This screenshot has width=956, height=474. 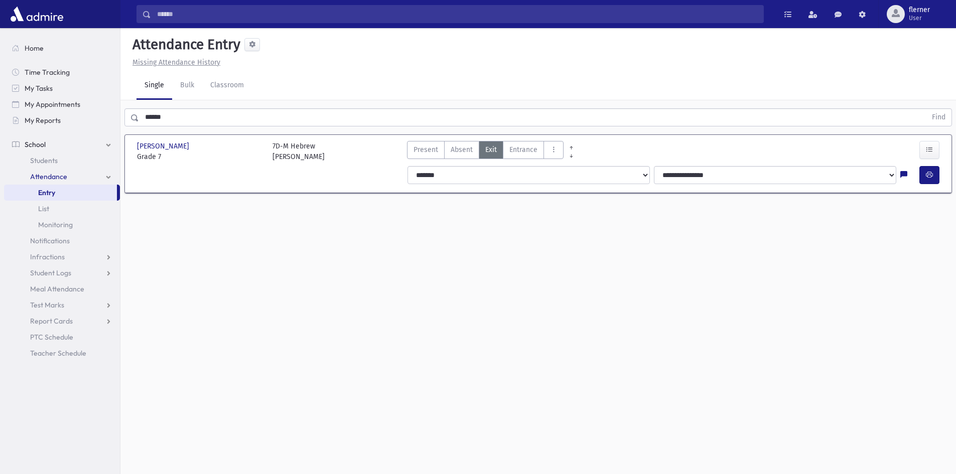 What do you see at coordinates (49, 177) in the screenshot?
I see `span: Attendance` at bounding box center [49, 177].